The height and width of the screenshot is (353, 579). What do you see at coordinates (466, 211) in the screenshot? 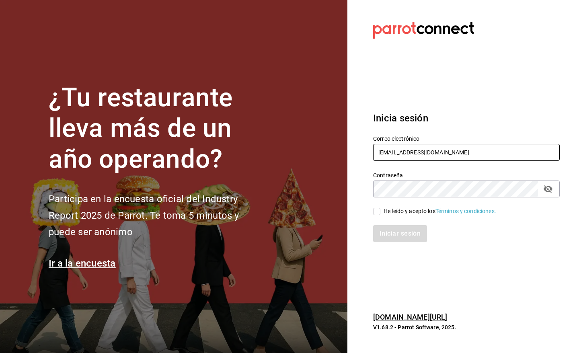
I see `a: Términos y condiciones.` at bounding box center [466, 211].